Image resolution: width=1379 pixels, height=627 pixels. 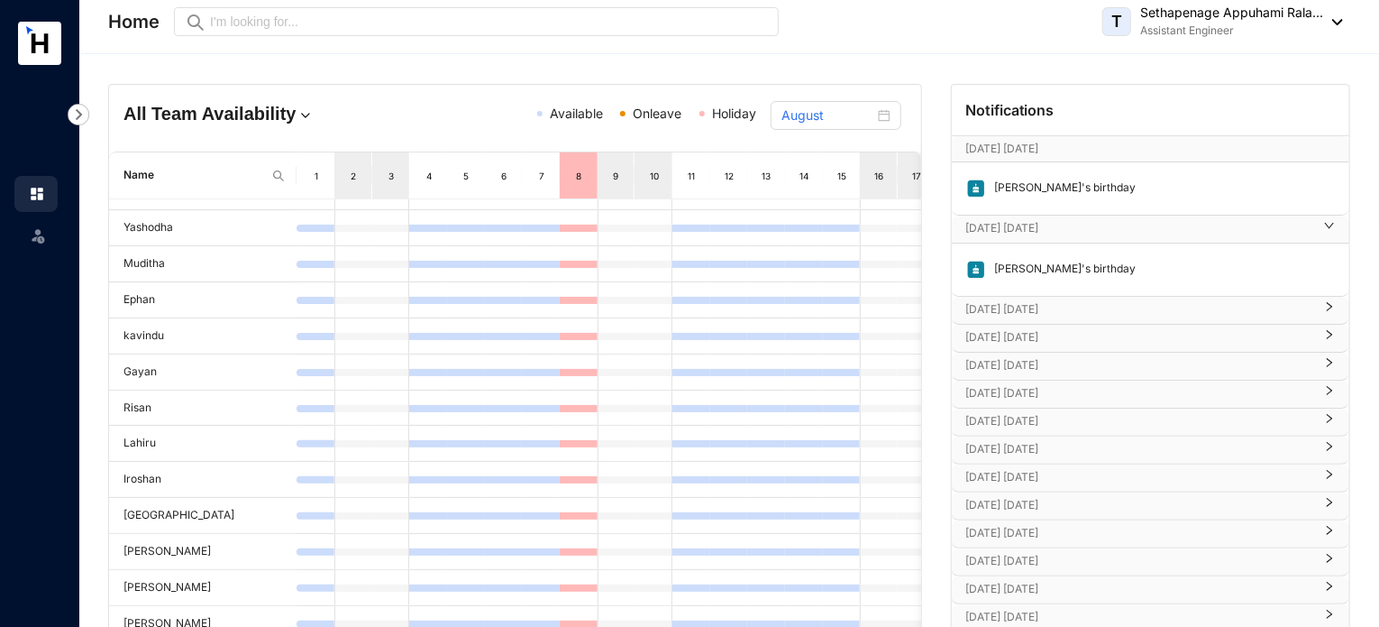 What do you see at coordinates (734, 113) in the screenshot?
I see `span: Holiday` at bounding box center [734, 113].